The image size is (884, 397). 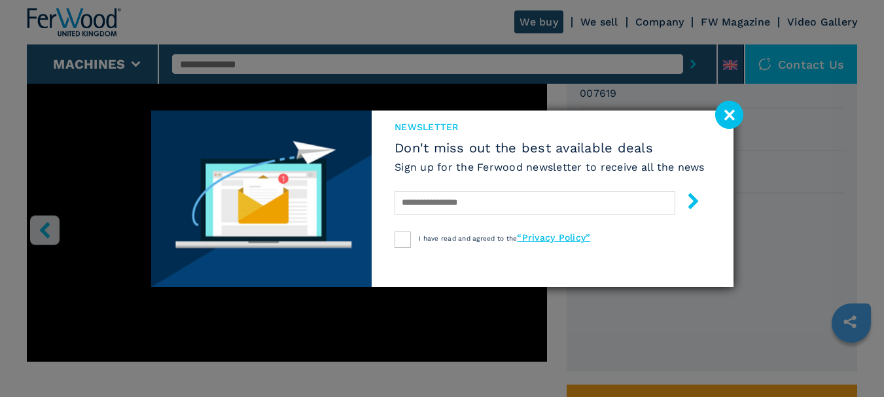 I want to click on span: Don't miss out the best available deals, so click(x=550, y=148).